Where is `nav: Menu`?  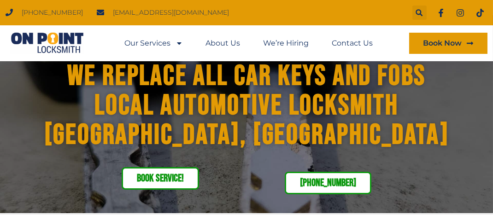
nav: Menu is located at coordinates (249, 43).